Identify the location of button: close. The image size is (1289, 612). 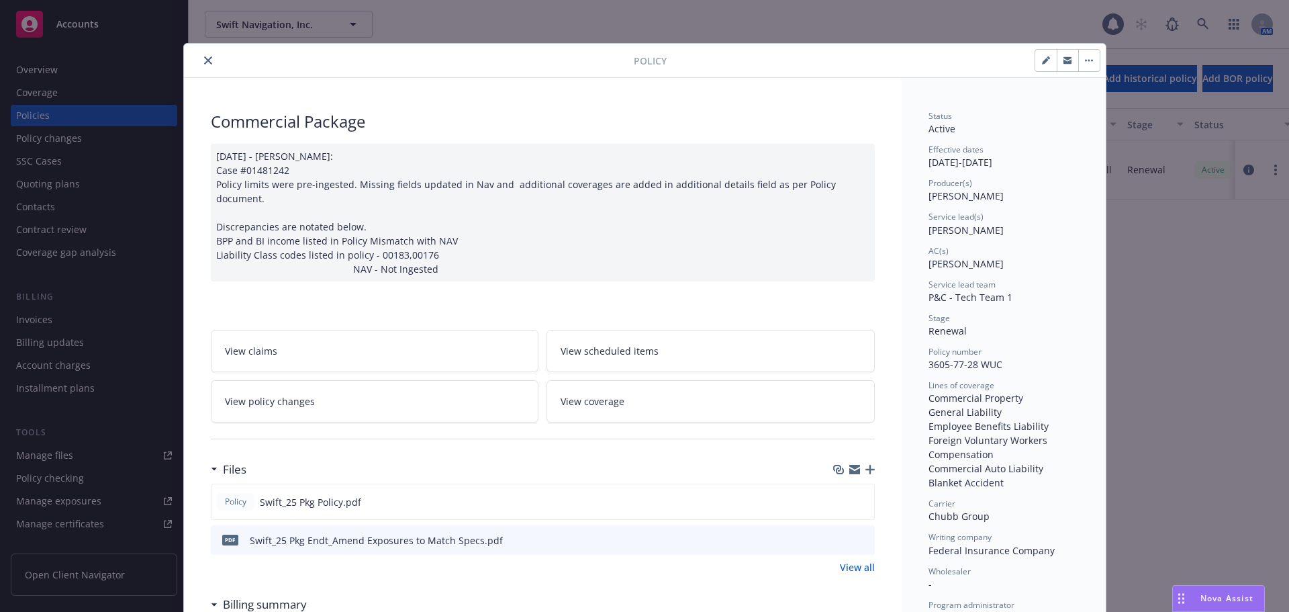
(208, 60).